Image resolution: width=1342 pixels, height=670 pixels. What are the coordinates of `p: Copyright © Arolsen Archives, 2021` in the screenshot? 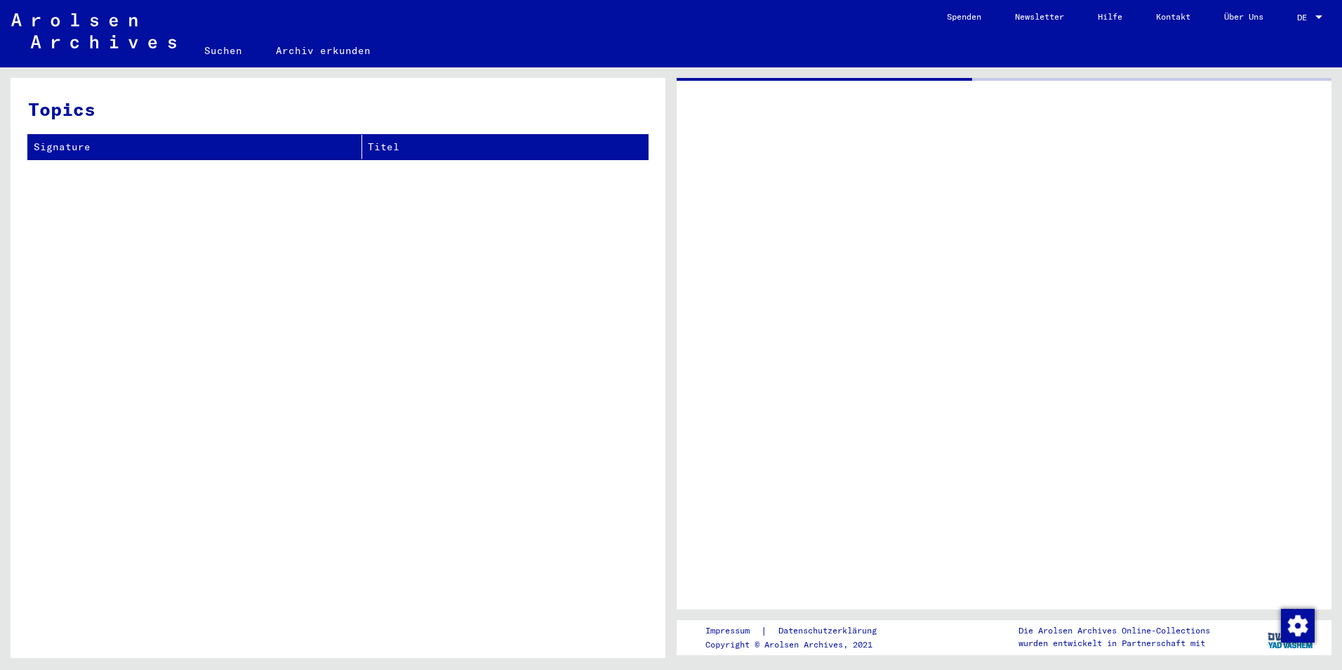 It's located at (799, 644).